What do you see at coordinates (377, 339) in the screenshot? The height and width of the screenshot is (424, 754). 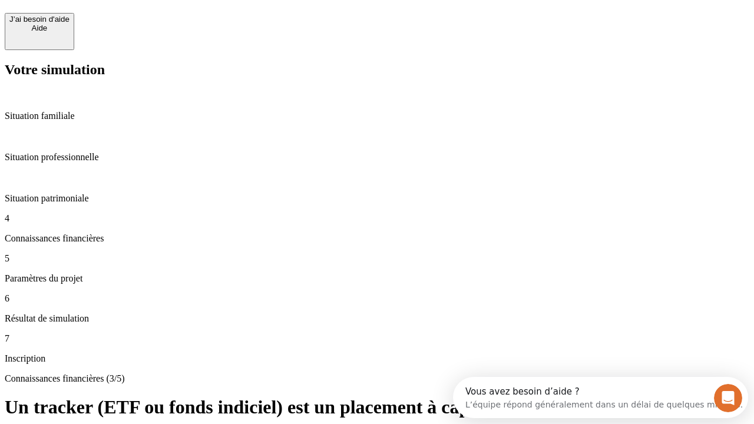 I see `p: 7` at bounding box center [377, 339].